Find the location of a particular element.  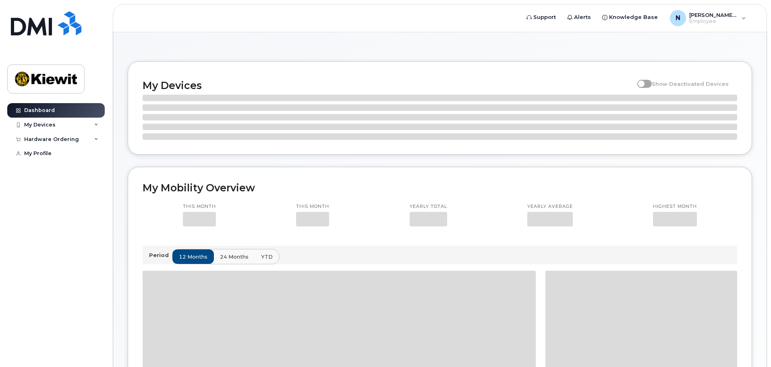

p: Period is located at coordinates (160, 255).